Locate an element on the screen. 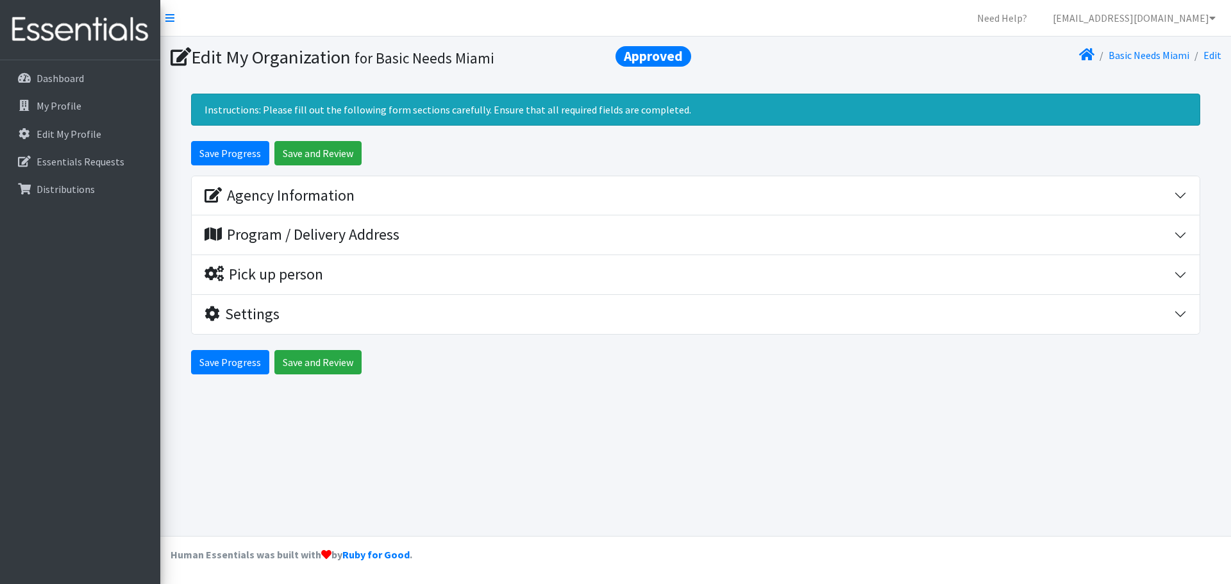  div: Program / Delivery Address is located at coordinates (302, 235).